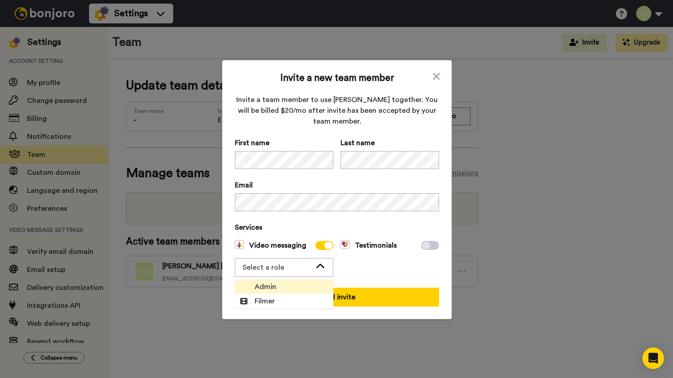 This screenshot has height=378, width=673. Describe the element at coordinates (277, 268) in the screenshot. I see `div: Select a role` at that location.